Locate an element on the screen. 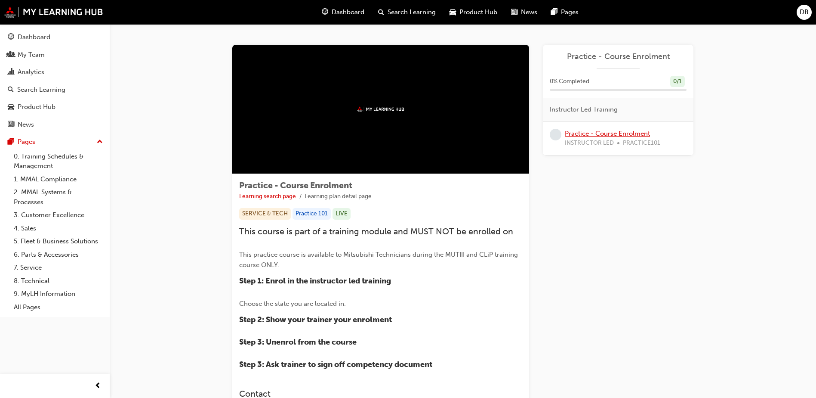  button: DB is located at coordinates (804, 12).